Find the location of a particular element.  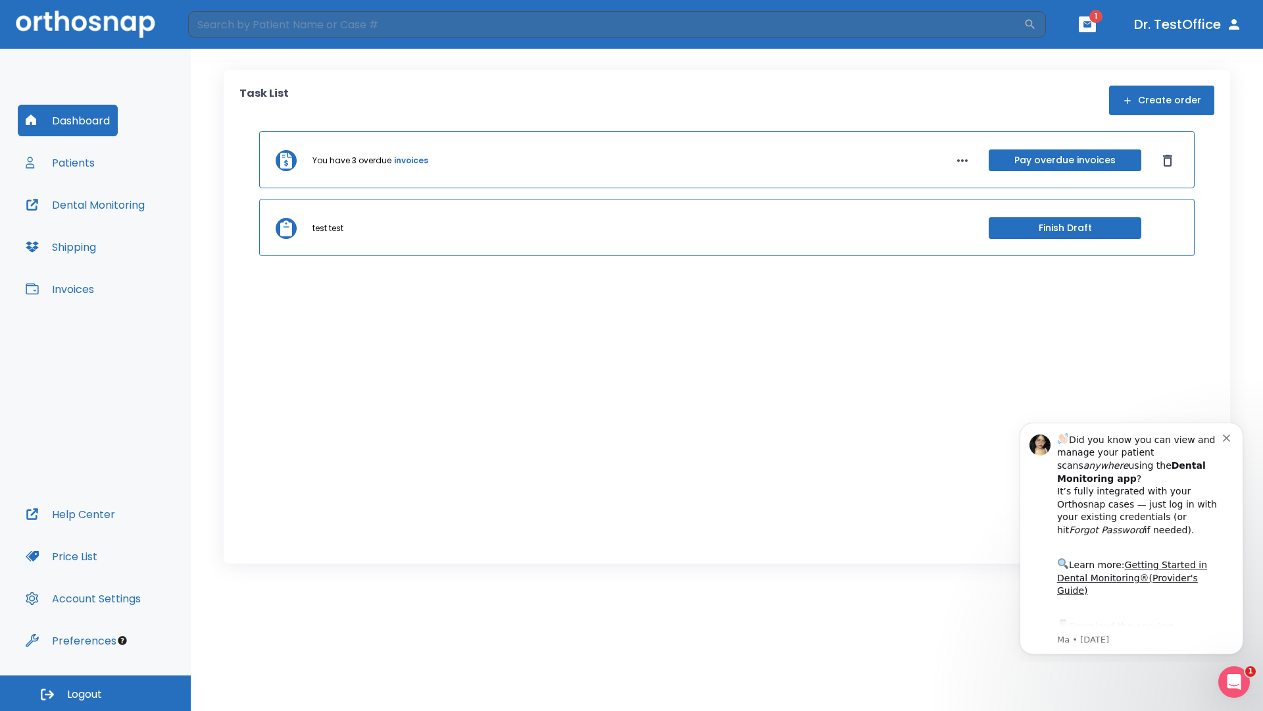

div: Did you know you can view and manage your patient scans using the ? It’s fully integrated with yo... is located at coordinates (140, 80).